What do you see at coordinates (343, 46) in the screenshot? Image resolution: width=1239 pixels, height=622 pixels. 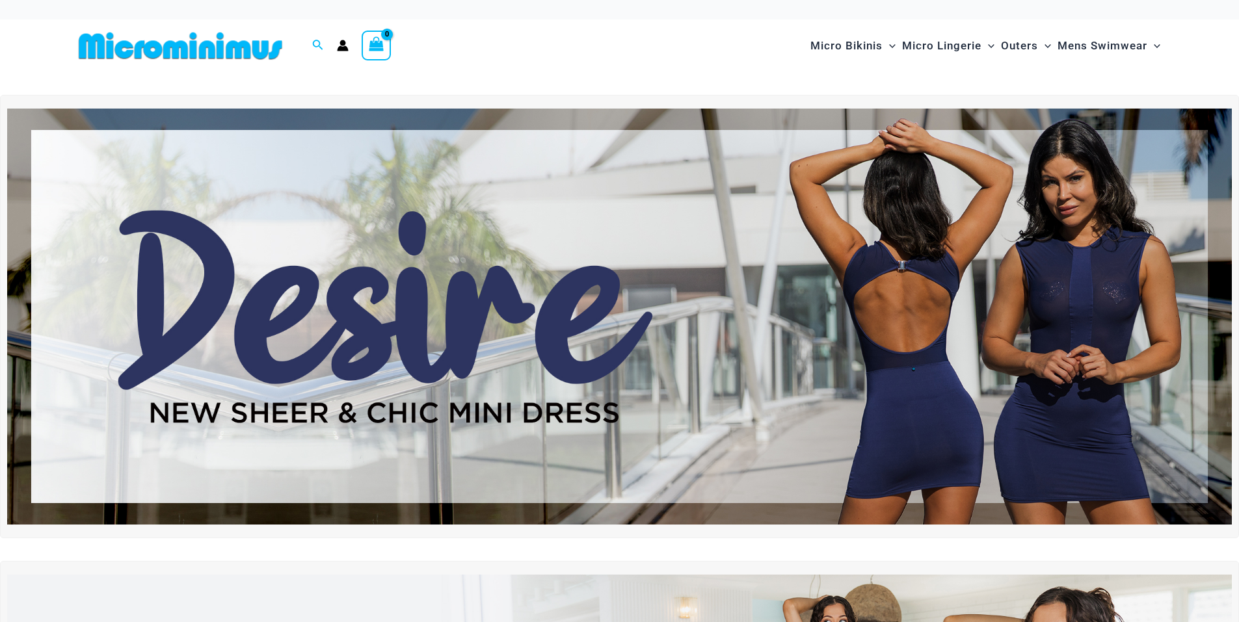 I see `a: Account icon link` at bounding box center [343, 46].